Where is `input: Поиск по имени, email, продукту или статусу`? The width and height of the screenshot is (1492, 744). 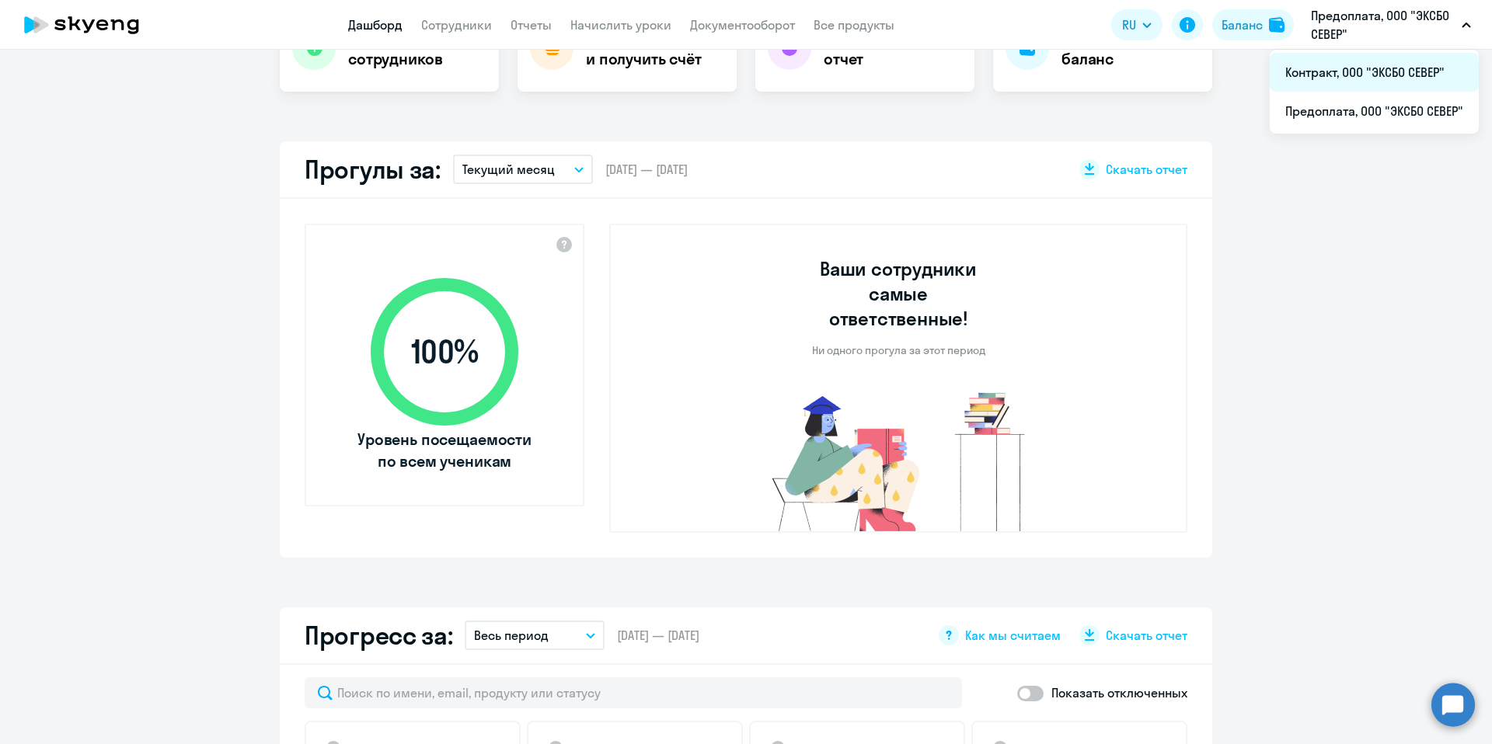
input: Поиск по имени, email, продукту или статусу is located at coordinates (633, 693).